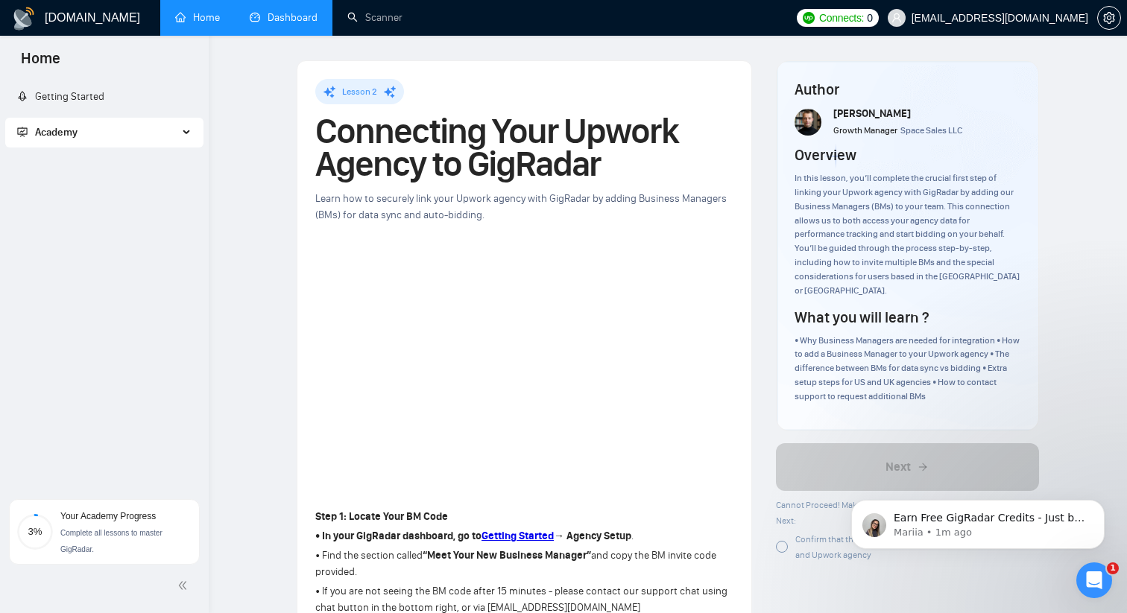  Describe the element at coordinates (841, 18) in the screenshot. I see `span: Connects:` at that location.